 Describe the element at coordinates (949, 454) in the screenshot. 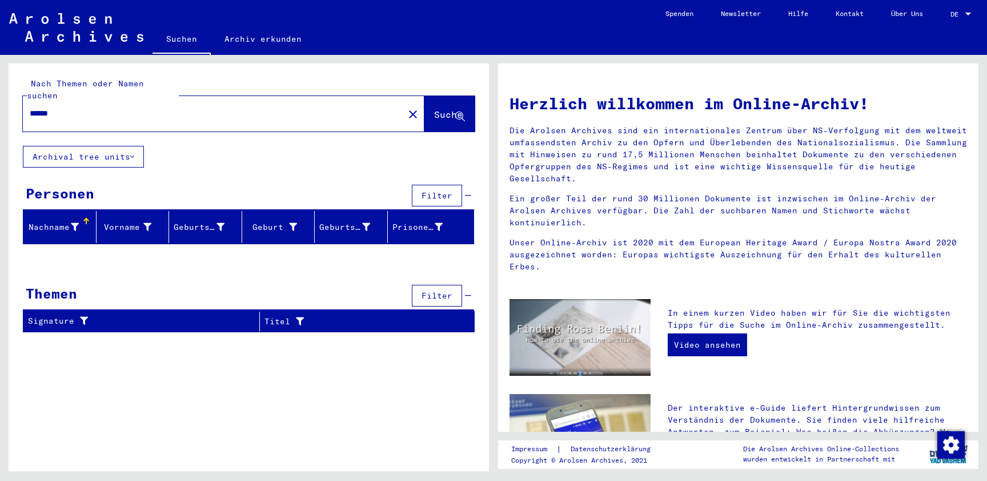

I see `img: yv_logo.png` at that location.